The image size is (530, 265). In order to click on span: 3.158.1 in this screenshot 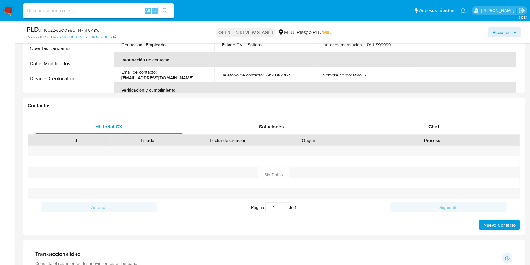, I will do `click(522, 17)`.